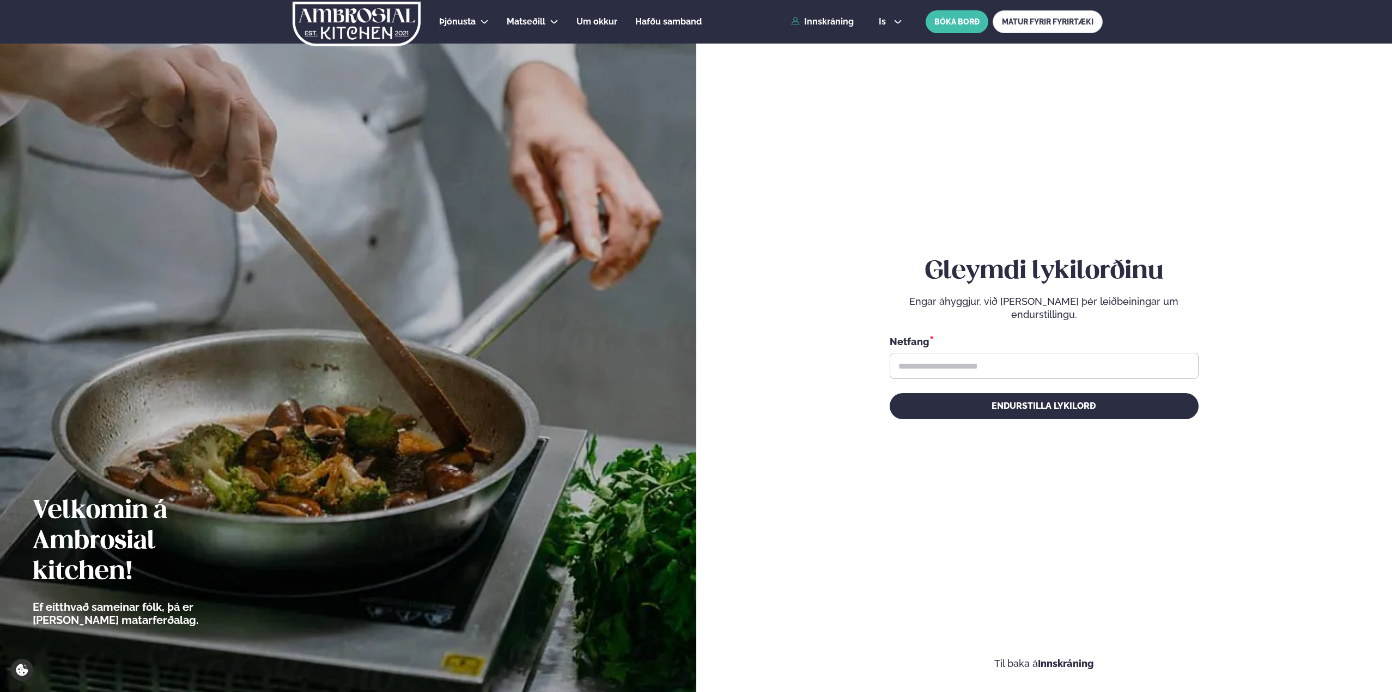  I want to click on div: Netfang, so click(1044, 342).